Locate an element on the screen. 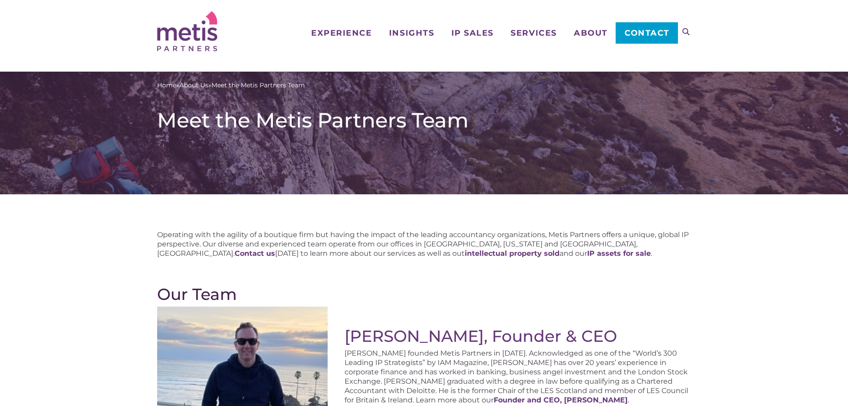 This screenshot has height=406, width=848. a: Home is located at coordinates (166, 85).